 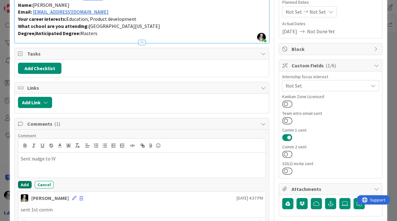 What do you see at coordinates (331, 65) in the screenshot?
I see `span: Custom Fields` at bounding box center [331, 65].